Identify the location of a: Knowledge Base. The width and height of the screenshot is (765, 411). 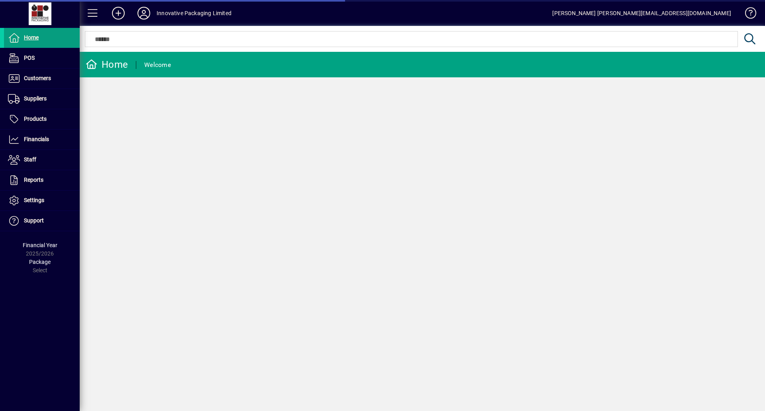
(747, 14).